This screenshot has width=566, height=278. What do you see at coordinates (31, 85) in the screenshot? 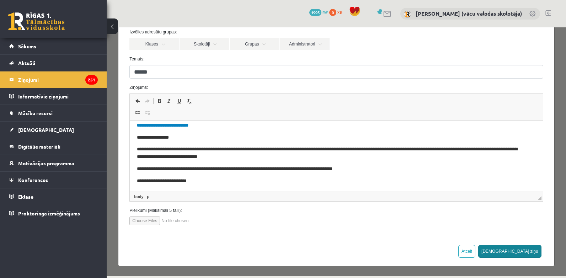
I see `a: Link (Ctrl+K)` at bounding box center [31, 85].